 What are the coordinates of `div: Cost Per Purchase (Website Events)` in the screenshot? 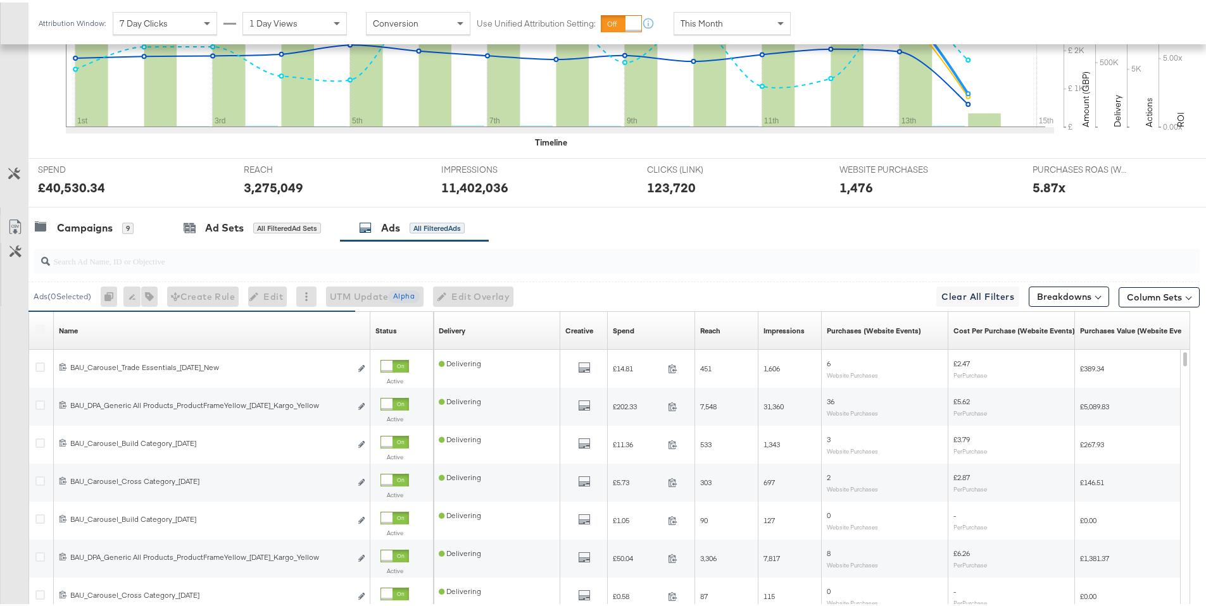 It's located at (1014, 329).